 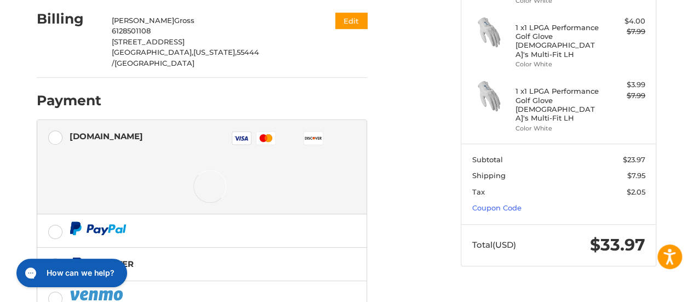 What do you see at coordinates (68, 19) in the screenshot?
I see `h2: Billing` at bounding box center [68, 19].